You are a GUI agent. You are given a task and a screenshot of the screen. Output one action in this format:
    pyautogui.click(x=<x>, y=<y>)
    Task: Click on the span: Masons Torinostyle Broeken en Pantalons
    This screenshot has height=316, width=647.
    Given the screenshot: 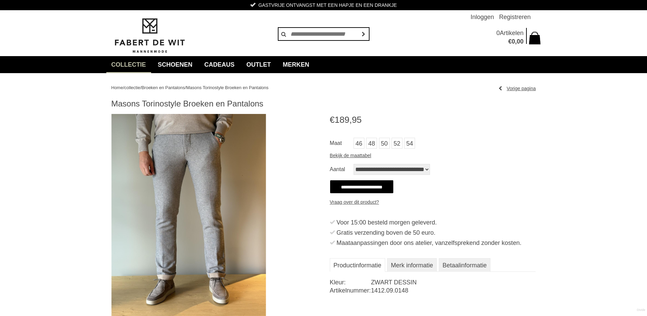 What is the action you would take?
    pyautogui.click(x=227, y=87)
    